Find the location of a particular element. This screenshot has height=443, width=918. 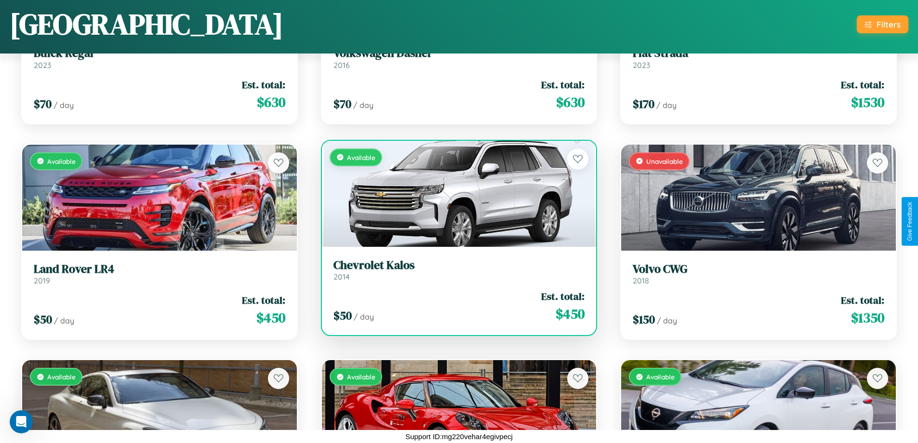

h3: Land Rover LR4 is located at coordinates (159, 269).